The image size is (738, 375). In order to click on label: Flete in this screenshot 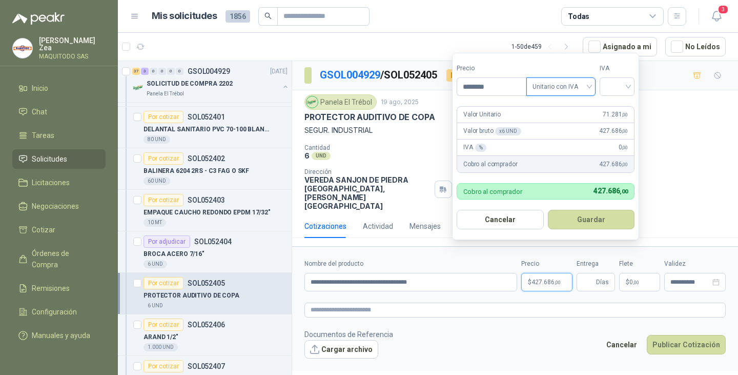, I will do `click(640, 263)`.